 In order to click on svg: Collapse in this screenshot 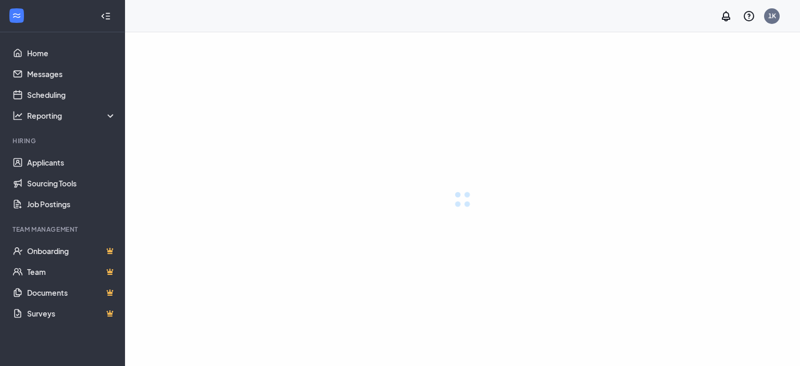, I will do `click(106, 16)`.